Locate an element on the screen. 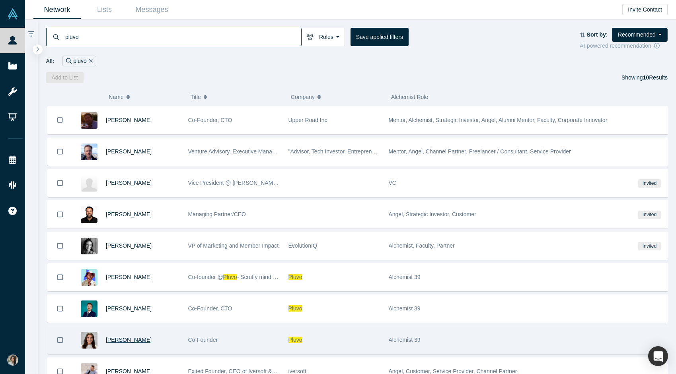 This screenshot has width=676, height=374. span: Results is located at coordinates (655, 78).